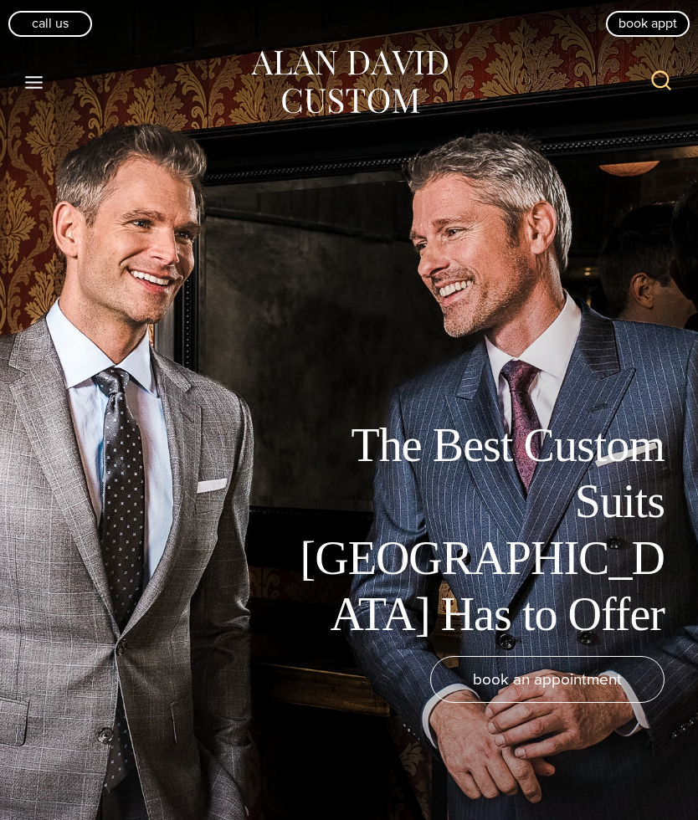  Describe the element at coordinates (349, 82) in the screenshot. I see `img: Alan David Custom` at that location.